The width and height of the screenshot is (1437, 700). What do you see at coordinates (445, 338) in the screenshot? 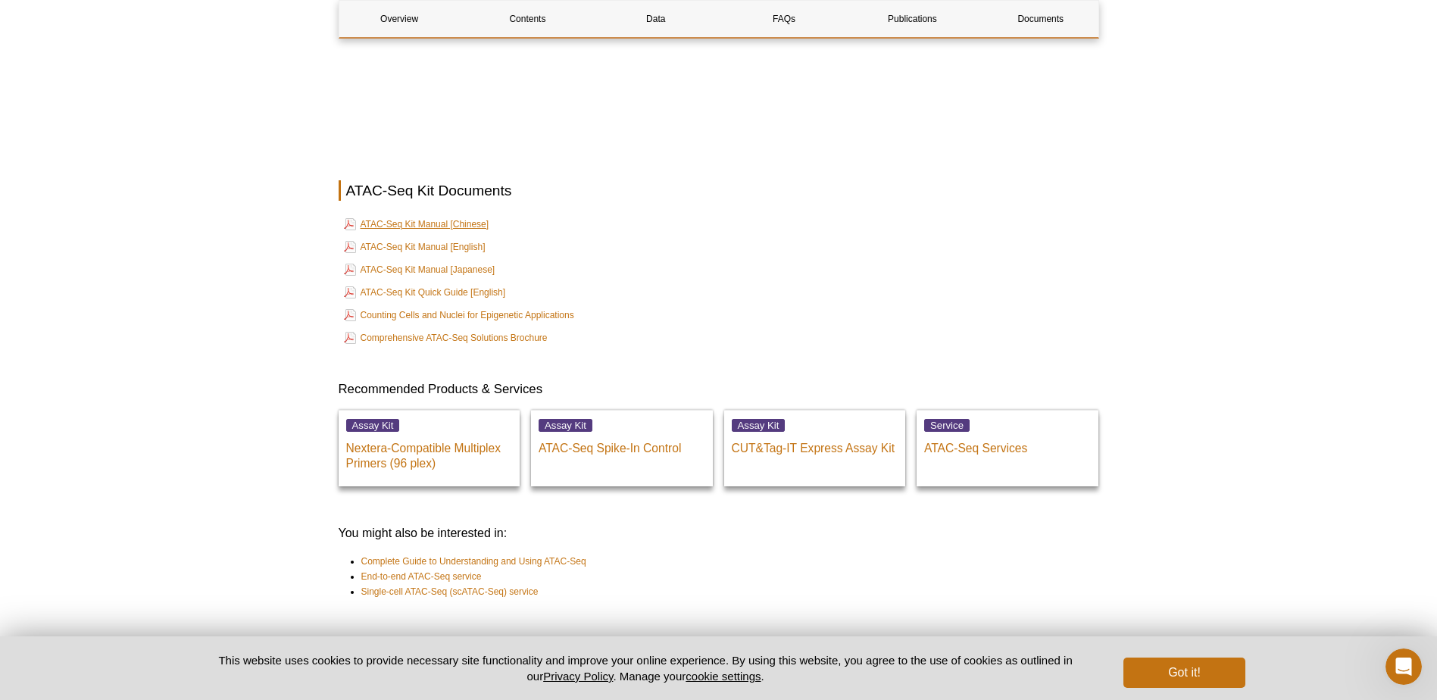
I see `a: Comprehensive ATAC-Seq Solutions Brochure` at bounding box center [445, 338].